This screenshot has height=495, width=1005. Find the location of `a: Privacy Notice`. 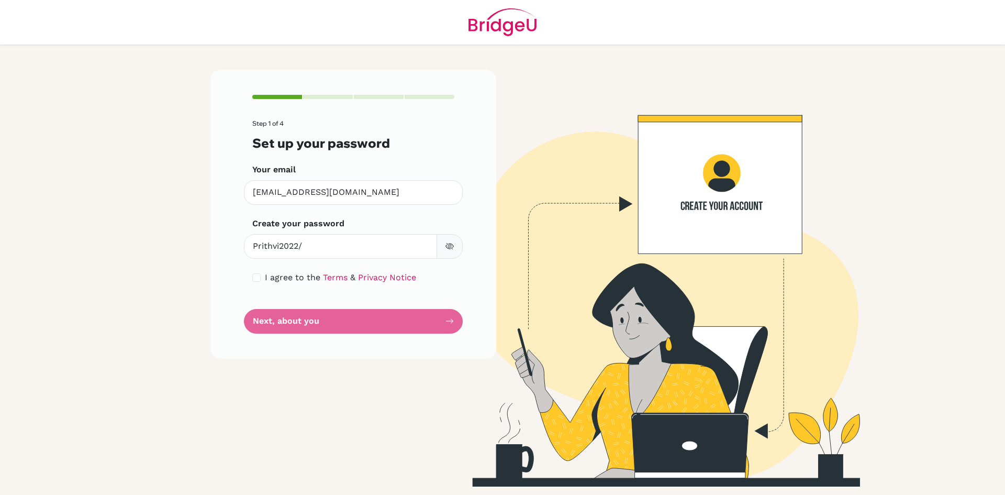

a: Privacy Notice is located at coordinates (387, 277).